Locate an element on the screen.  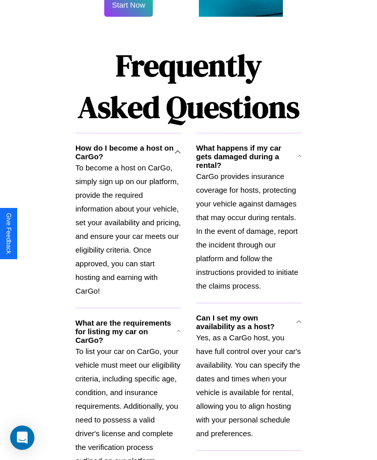
div: Give Feedback is located at coordinates (9, 233).